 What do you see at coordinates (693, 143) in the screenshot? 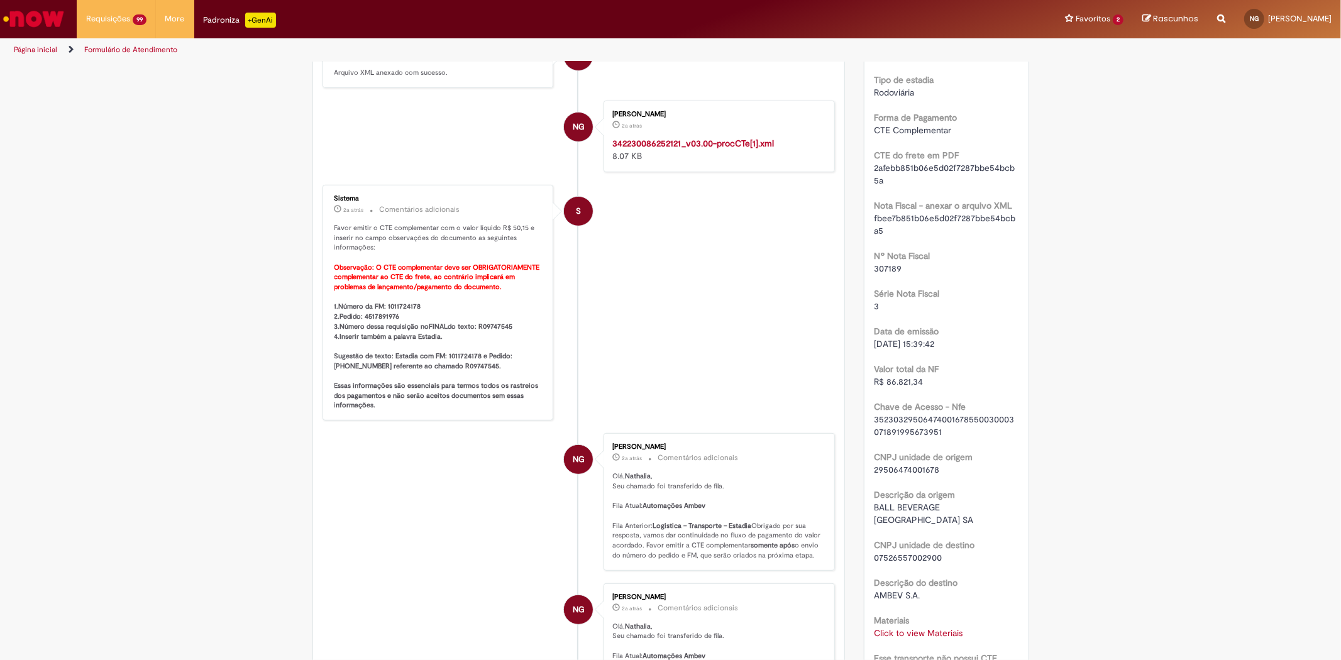
I see `strong: 342230086252121_v03.00-procCTe[1].xml` at bounding box center [693, 143].